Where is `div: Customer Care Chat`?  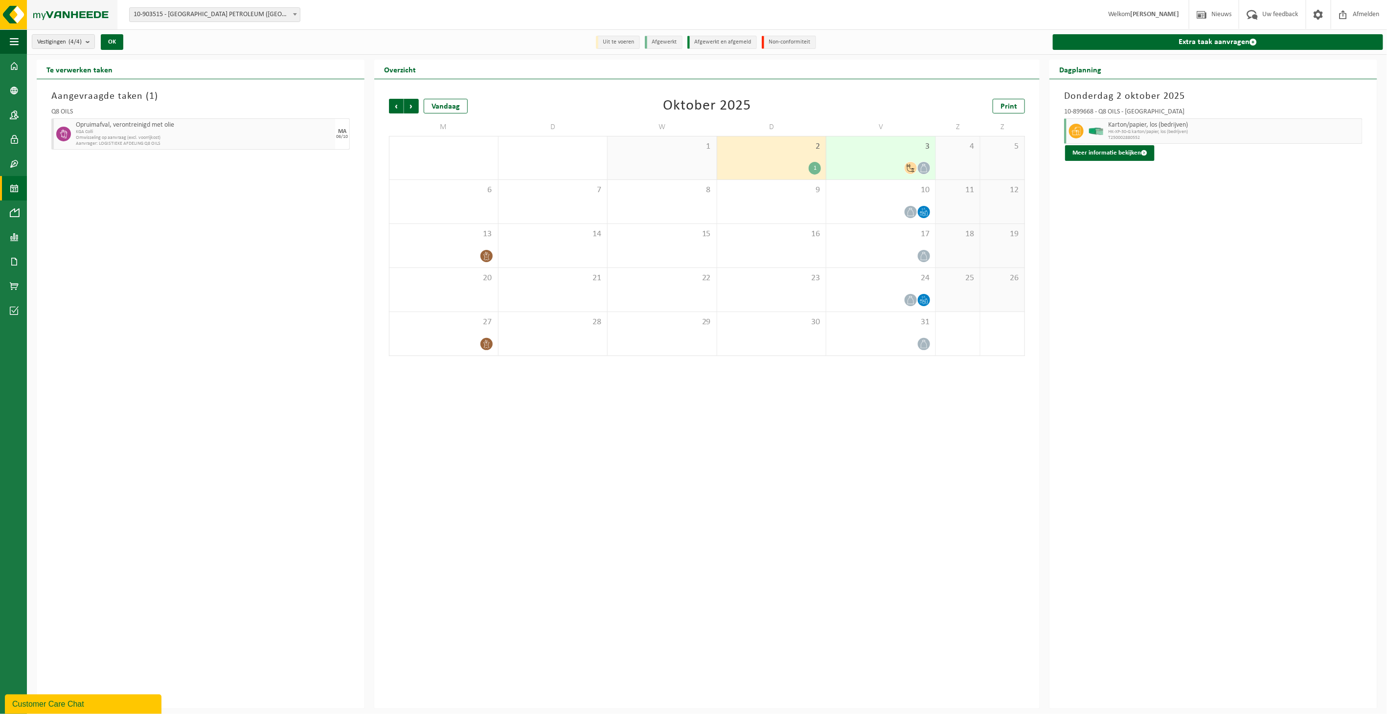 div: Customer Care Chat is located at coordinates (78, 12).